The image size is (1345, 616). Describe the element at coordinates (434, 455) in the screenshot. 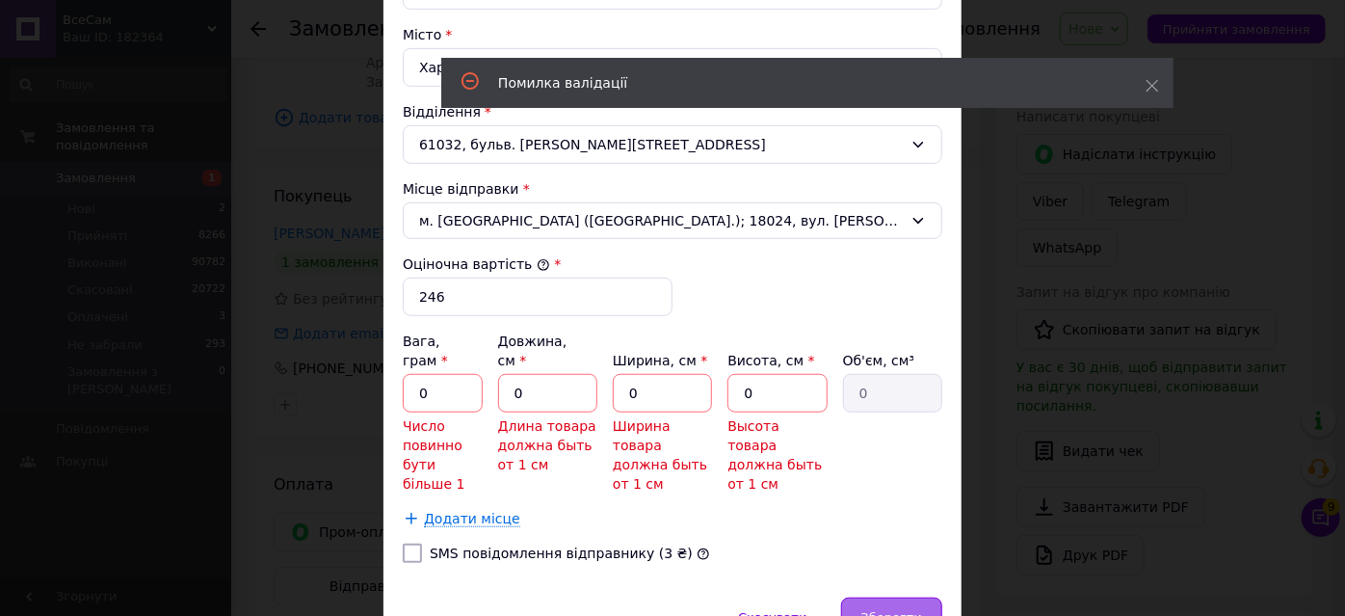

I see `span: Число повинно бути більше 1` at that location.